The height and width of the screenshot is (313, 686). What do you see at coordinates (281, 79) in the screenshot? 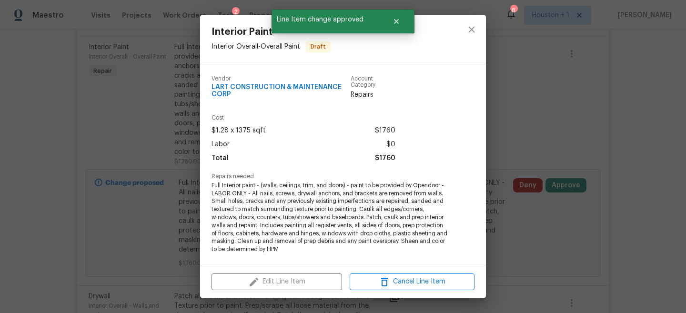
I see `span: Vendor` at bounding box center [281, 79].